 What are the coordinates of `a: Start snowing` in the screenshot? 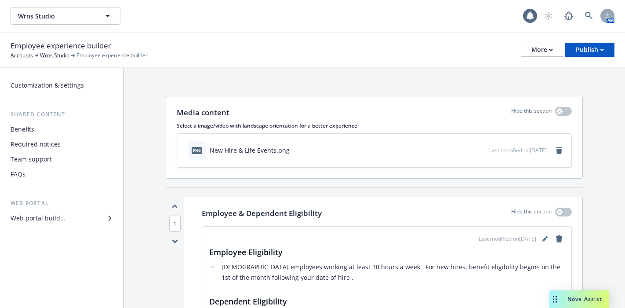 It's located at (549, 16).